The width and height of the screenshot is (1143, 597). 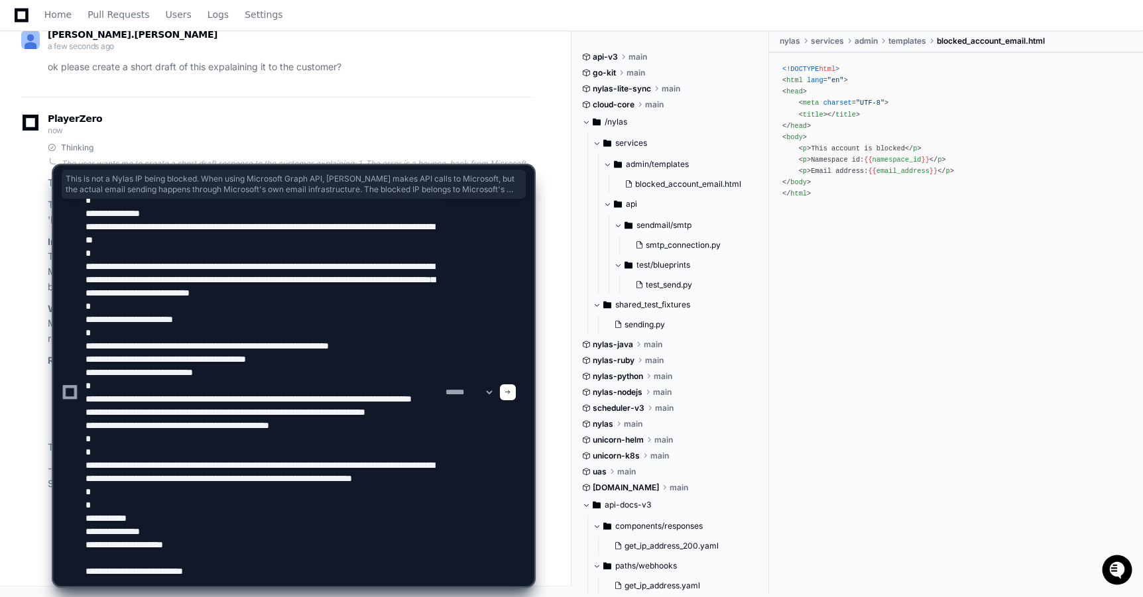 What do you see at coordinates (17, 17) in the screenshot?
I see `button: Open customer support` at bounding box center [17, 17].